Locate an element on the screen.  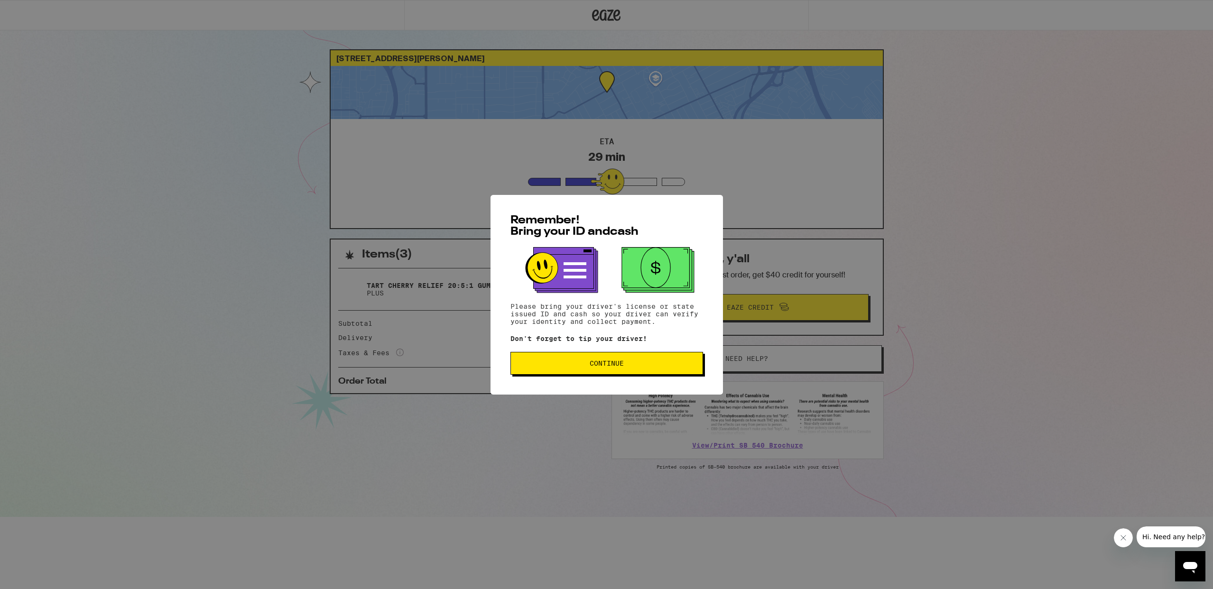
p: Please bring your driver's license or state issued ID and cash so your driver can verify your ide... is located at coordinates (607, 314).